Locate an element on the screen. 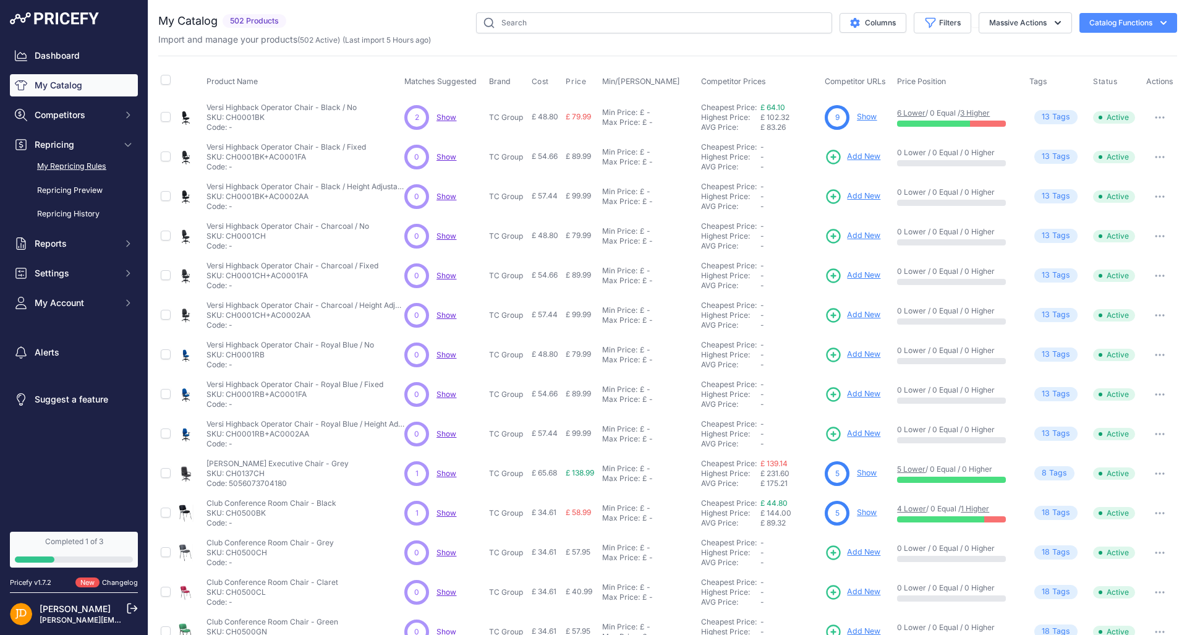 Image resolution: width=1187 pixels, height=635 pixels. a: Completed 1 of 3 is located at coordinates (74, 550).